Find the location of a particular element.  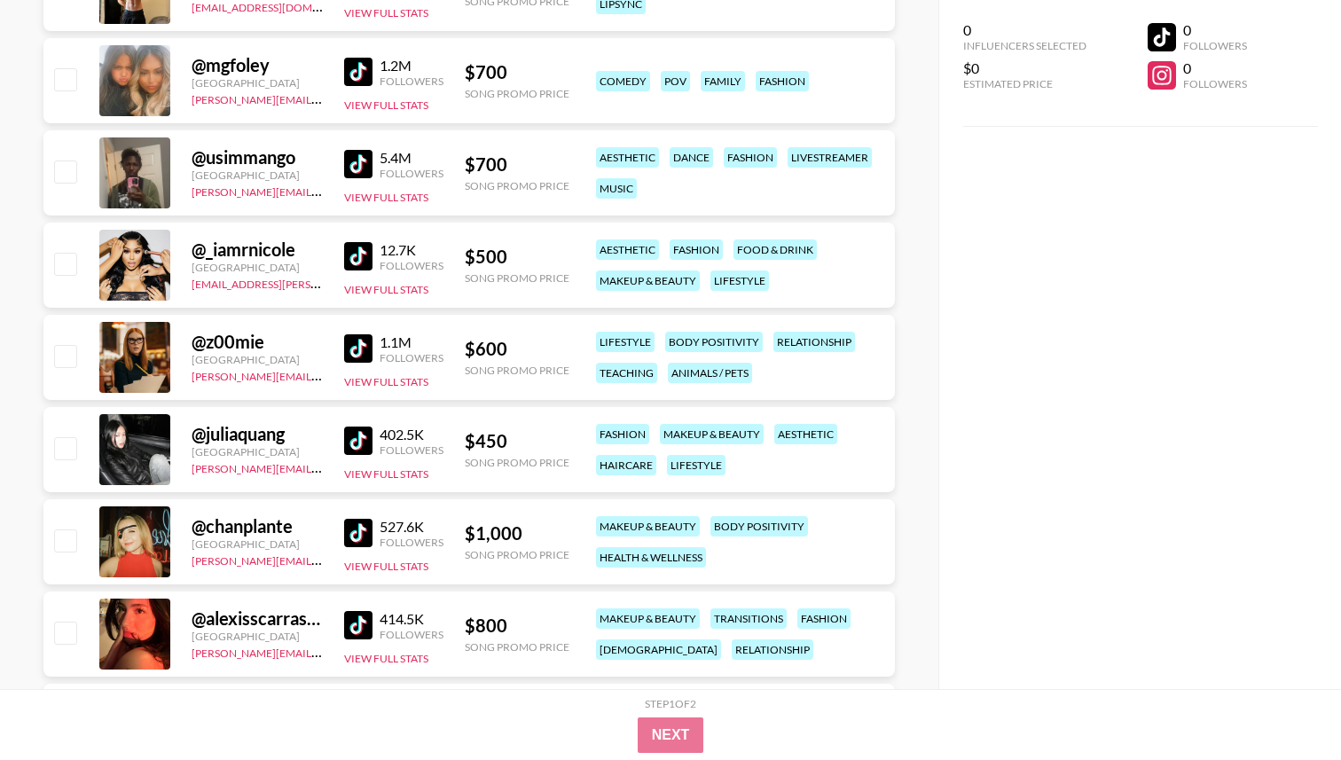

div: @ z00mie is located at coordinates (257, 342).